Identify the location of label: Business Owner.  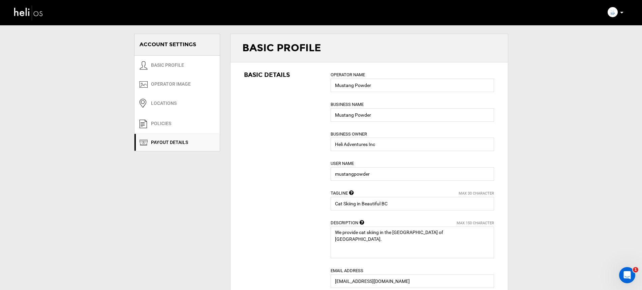
(349, 134).